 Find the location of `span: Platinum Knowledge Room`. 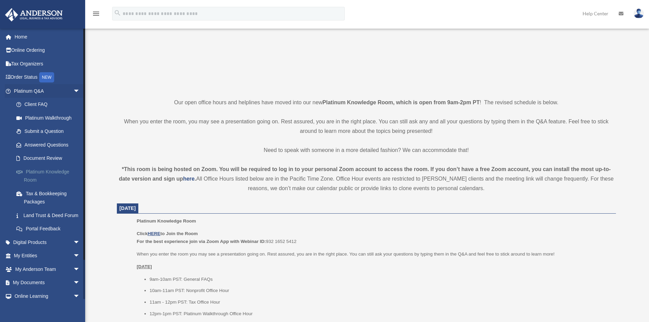

span: Platinum Knowledge Room is located at coordinates (166, 221).